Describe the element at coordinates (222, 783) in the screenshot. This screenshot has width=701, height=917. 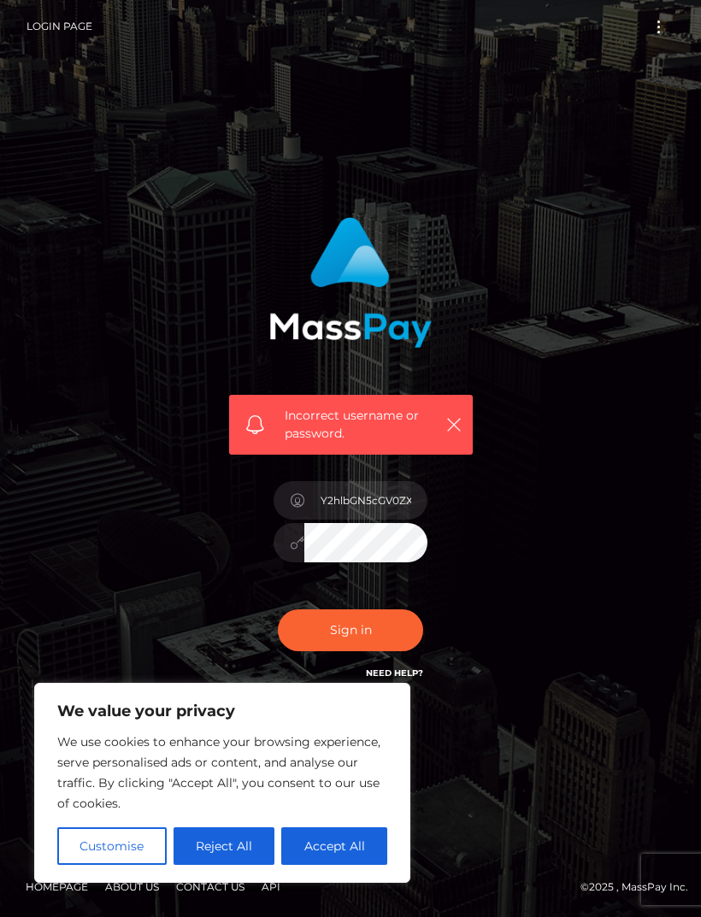
I see `div: We value your privacy` at that location.